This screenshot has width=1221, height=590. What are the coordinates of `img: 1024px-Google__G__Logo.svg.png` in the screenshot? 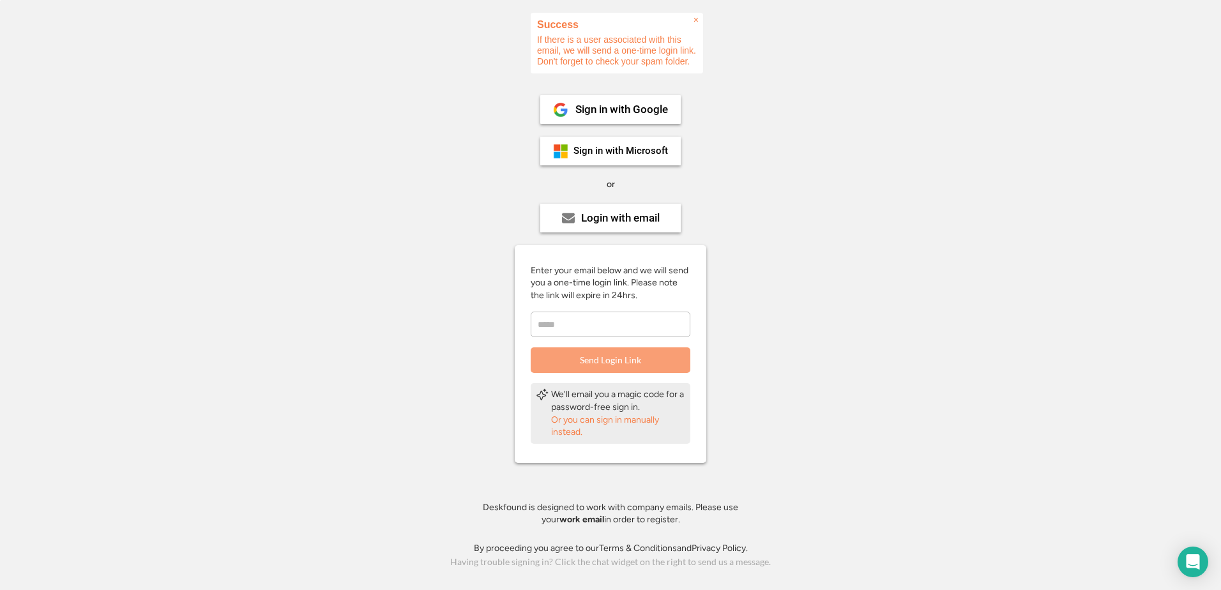 It's located at (561, 110).